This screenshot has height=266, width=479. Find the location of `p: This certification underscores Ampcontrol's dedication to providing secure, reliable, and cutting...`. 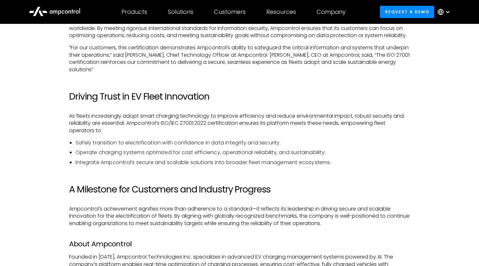

p: This certification underscores Ampcontrol's dedication to providing secure, reliable, and cutting... is located at coordinates (240, 28).